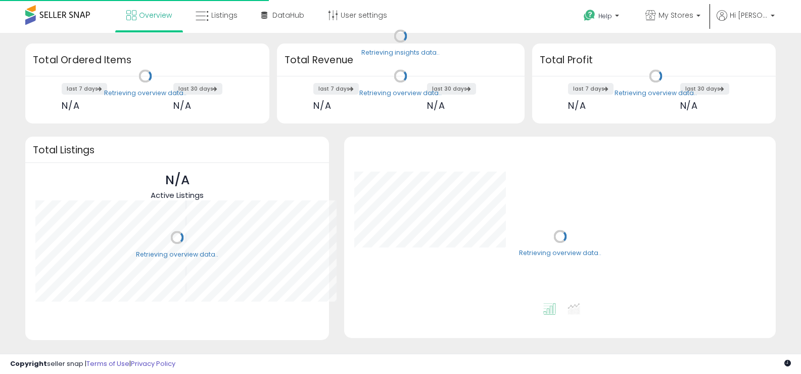  What do you see at coordinates (93, 364) in the screenshot?
I see `div: seller snap | |` at bounding box center [93, 364].